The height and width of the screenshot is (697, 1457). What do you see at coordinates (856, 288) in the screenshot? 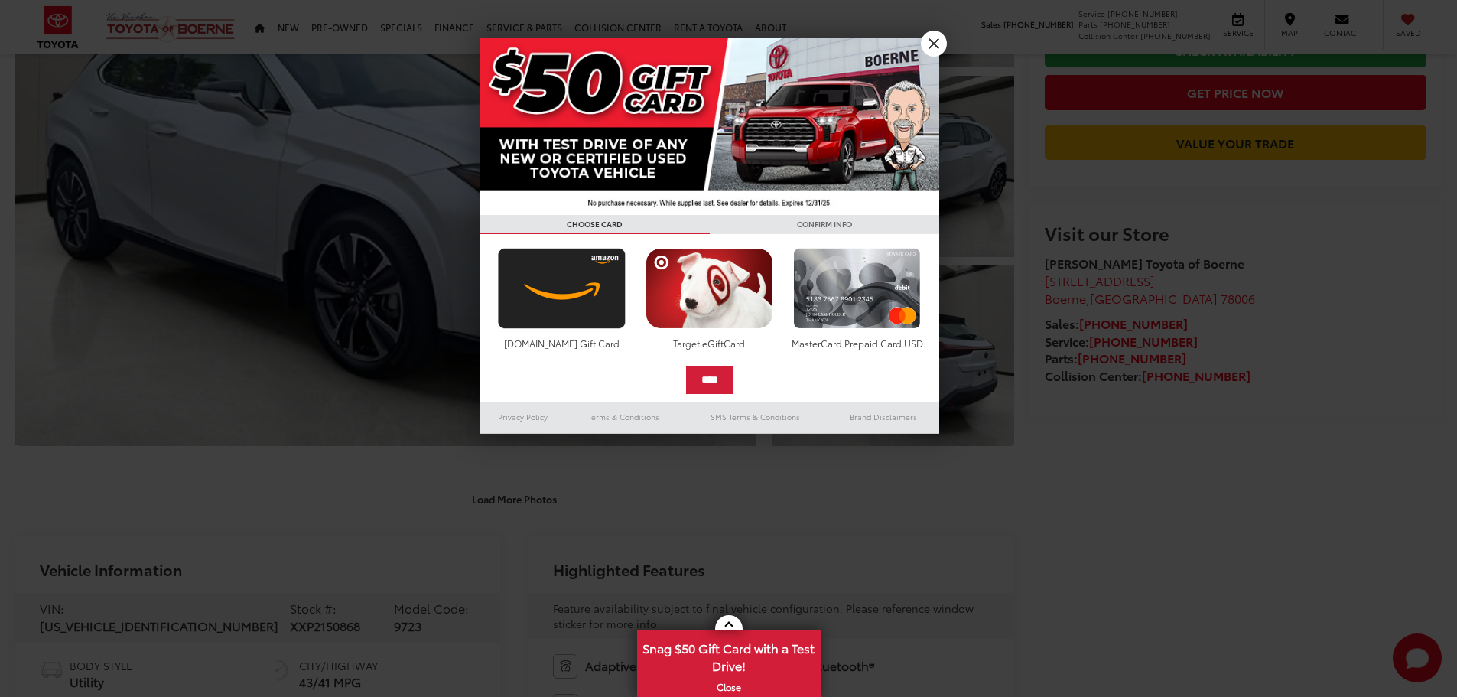
I see `img: mastercard.png` at bounding box center [856, 288].